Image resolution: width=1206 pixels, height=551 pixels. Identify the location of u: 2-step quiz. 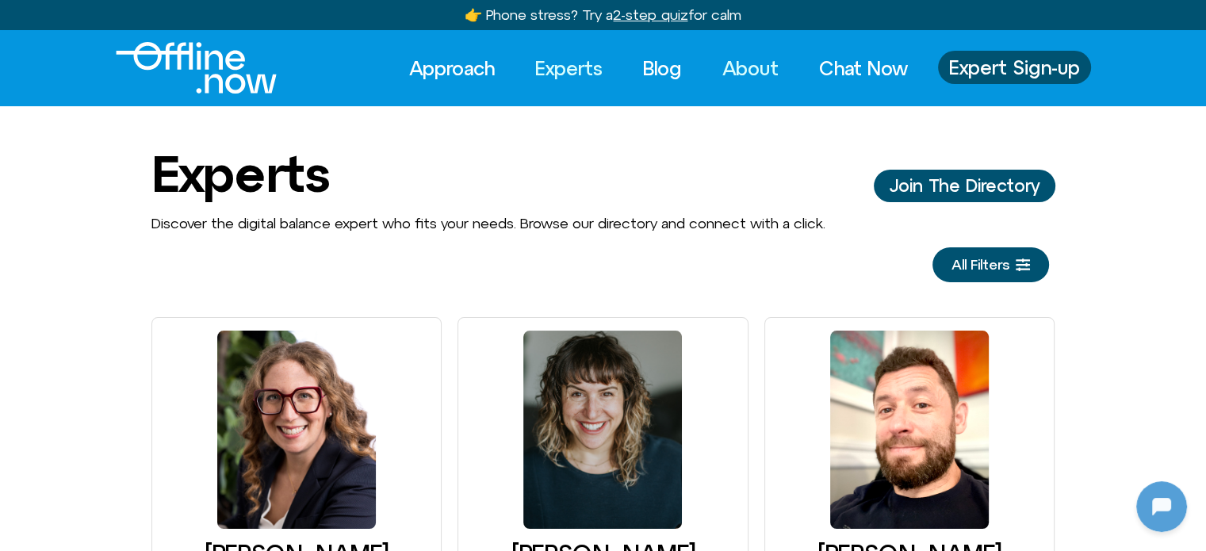
(650, 14).